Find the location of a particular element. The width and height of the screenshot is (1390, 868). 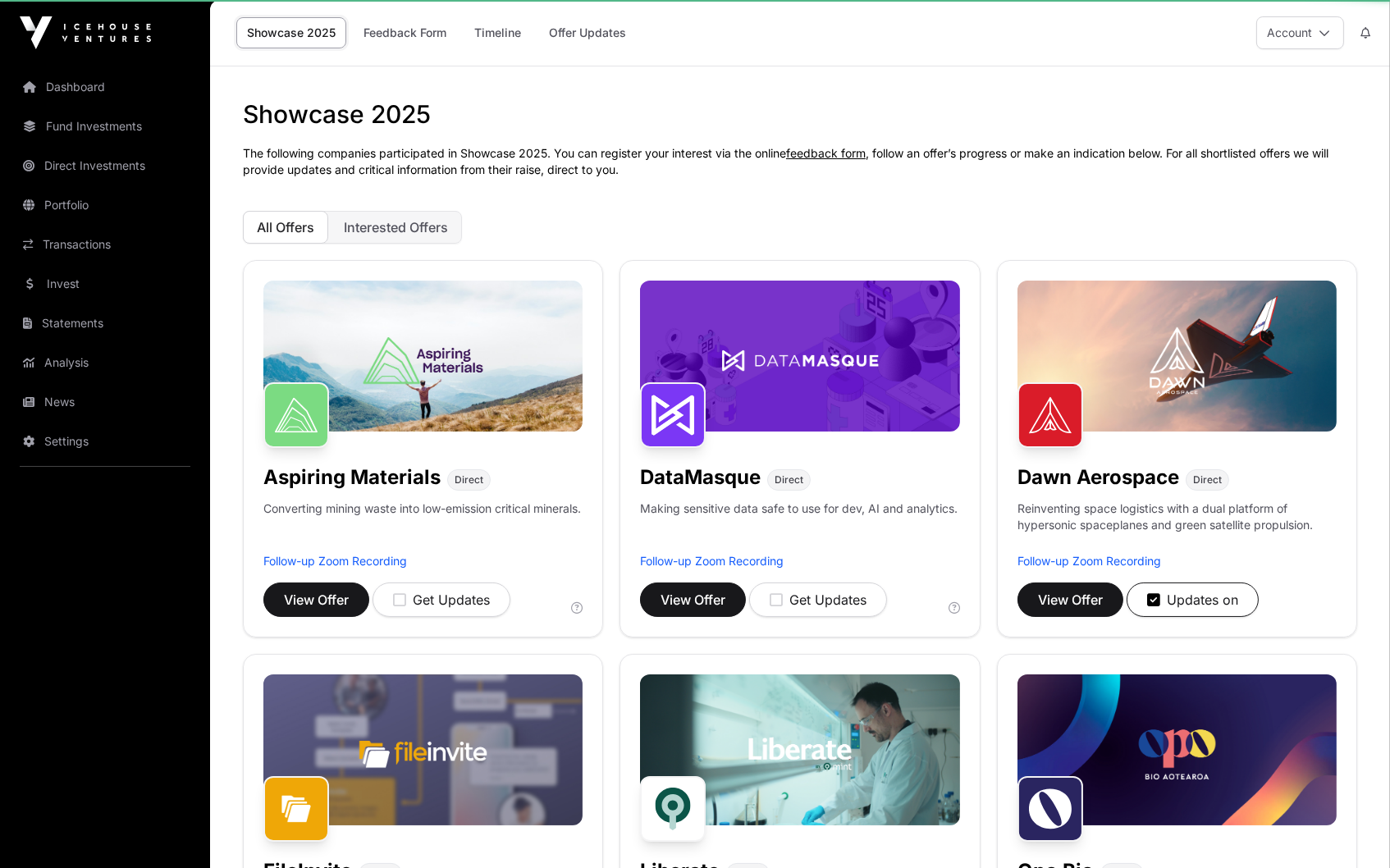

a: Transactions is located at coordinates (105, 245).